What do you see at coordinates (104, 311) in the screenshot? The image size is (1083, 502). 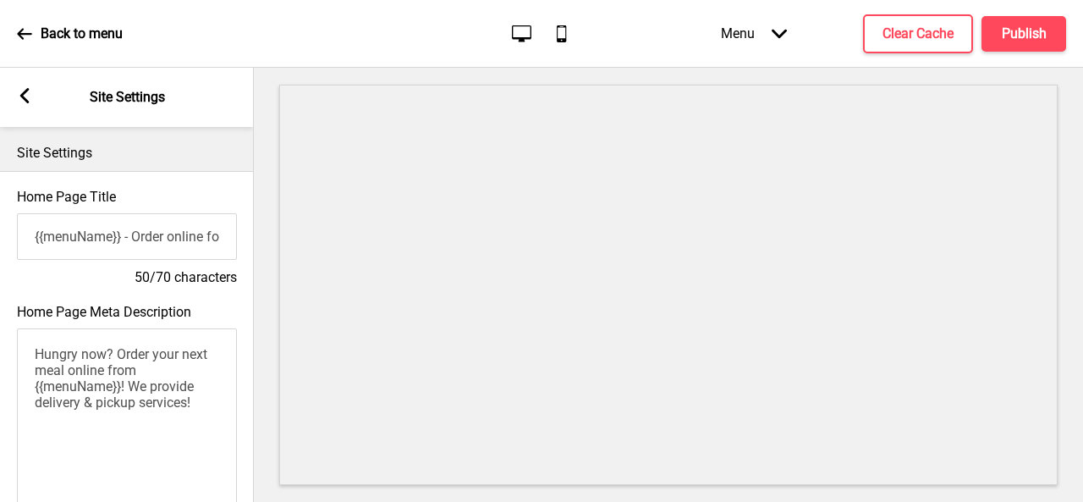 I see `label: Home Page Meta Description` at bounding box center [104, 311].